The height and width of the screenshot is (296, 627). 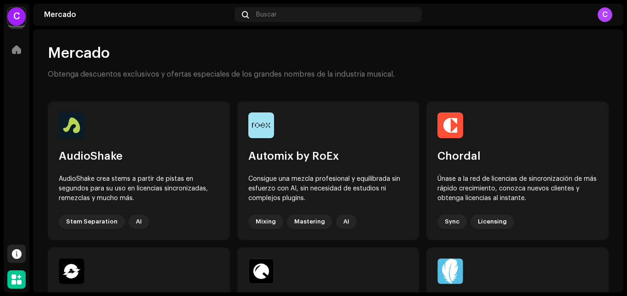 What do you see at coordinates (309, 222) in the screenshot?
I see `div: Mastering` at bounding box center [309, 222].